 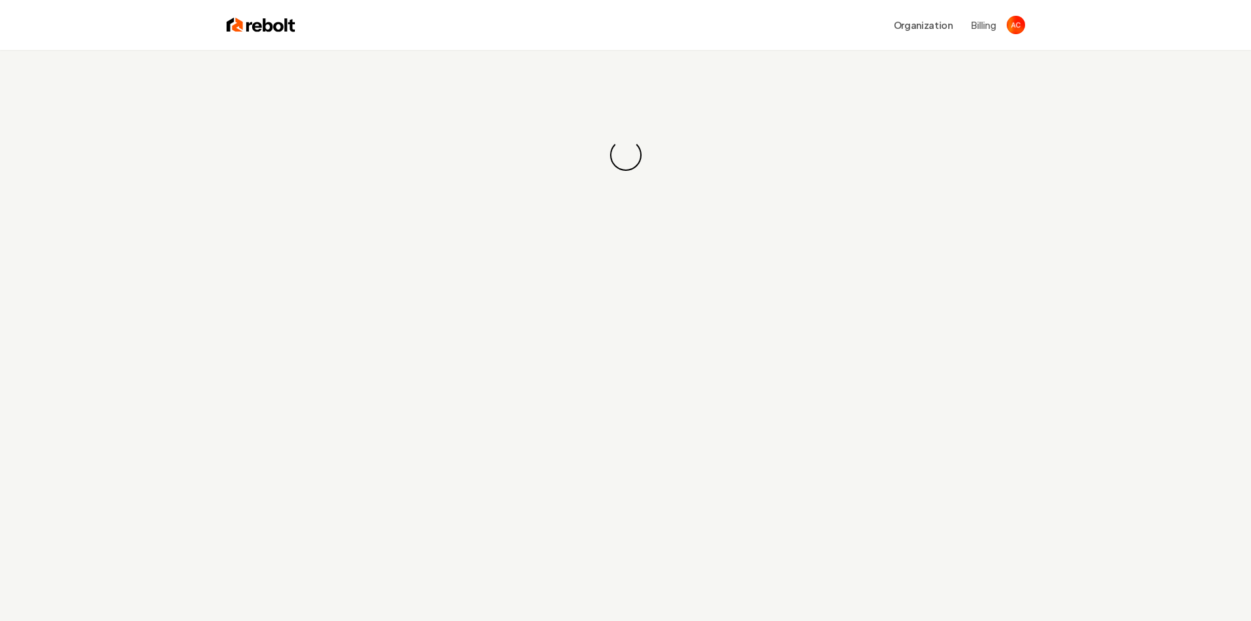 What do you see at coordinates (1016, 25) in the screenshot?
I see `img: Andrew Cleveland` at bounding box center [1016, 25].